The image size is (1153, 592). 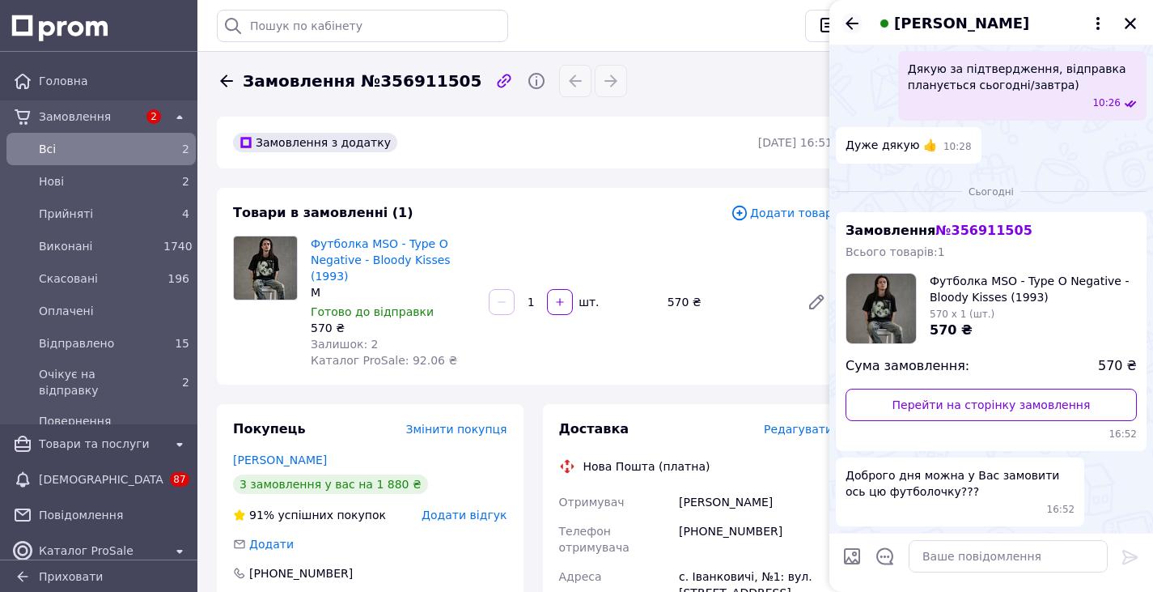 I want to click on span: Адреса, so click(x=580, y=576).